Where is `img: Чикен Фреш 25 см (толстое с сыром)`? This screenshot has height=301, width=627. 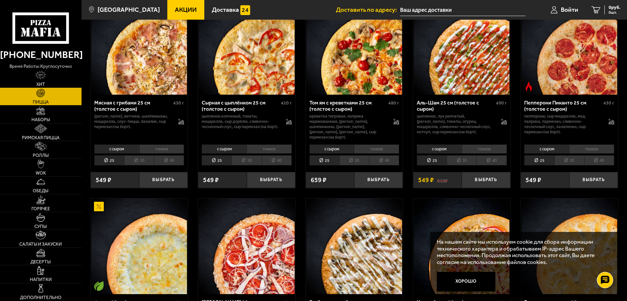 img: Чикен Фреш 25 см (толстое с сыром) is located at coordinates (462, 246).